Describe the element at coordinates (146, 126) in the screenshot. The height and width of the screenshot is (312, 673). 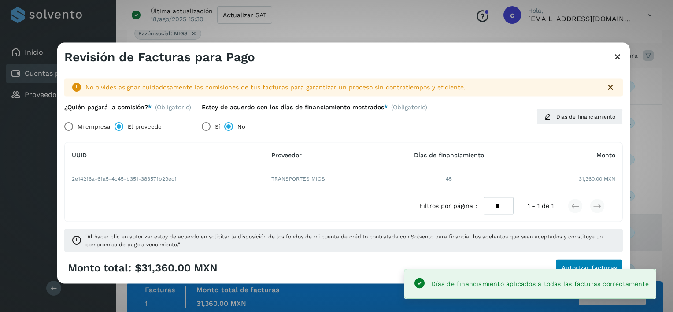
I see `label: El proveedor` at that location.